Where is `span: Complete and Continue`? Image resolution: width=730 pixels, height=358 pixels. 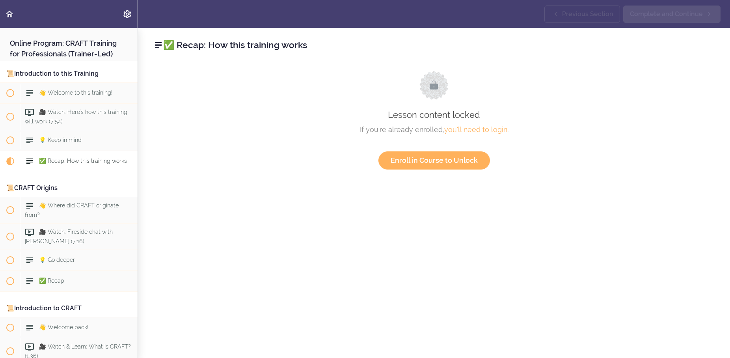 span: Complete and Continue is located at coordinates (666, 14).